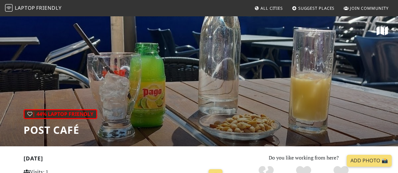 The image size is (398, 173). I want to click on a: All Cities, so click(268, 8).